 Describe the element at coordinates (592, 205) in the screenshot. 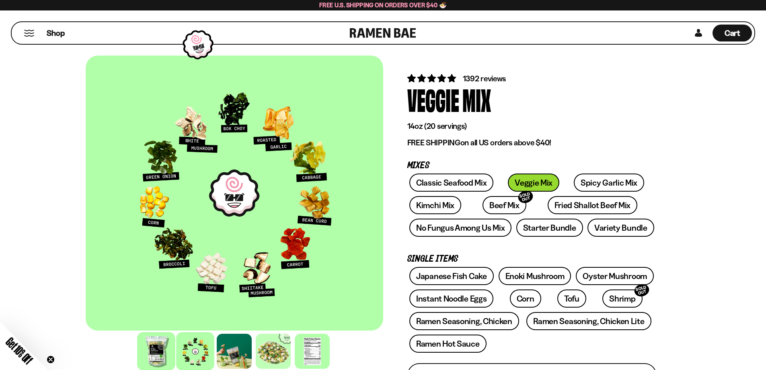

I see `a: Fried Shallot Beef Mix` at that location.